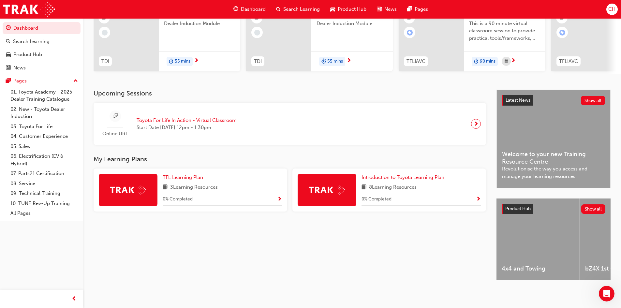 The height and width of the screenshot is (308, 621). Describe the element at coordinates (44, 113) in the screenshot. I see `a: 02. New - Toyota Dealer Induction` at that location.